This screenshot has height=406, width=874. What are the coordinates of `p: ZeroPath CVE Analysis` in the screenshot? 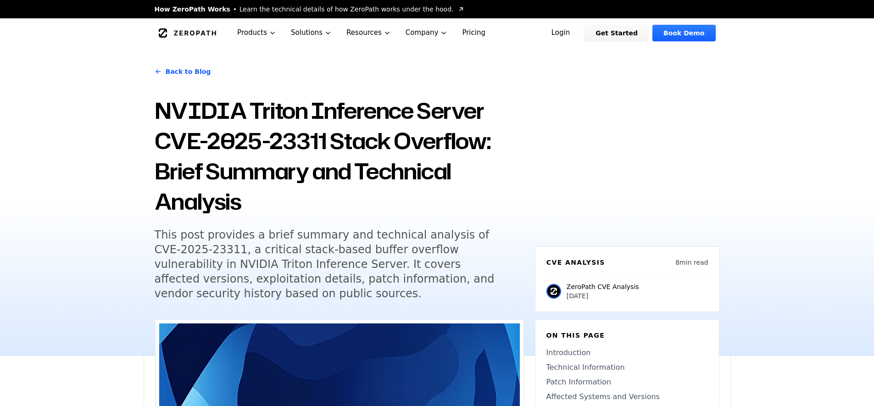 It's located at (603, 287).